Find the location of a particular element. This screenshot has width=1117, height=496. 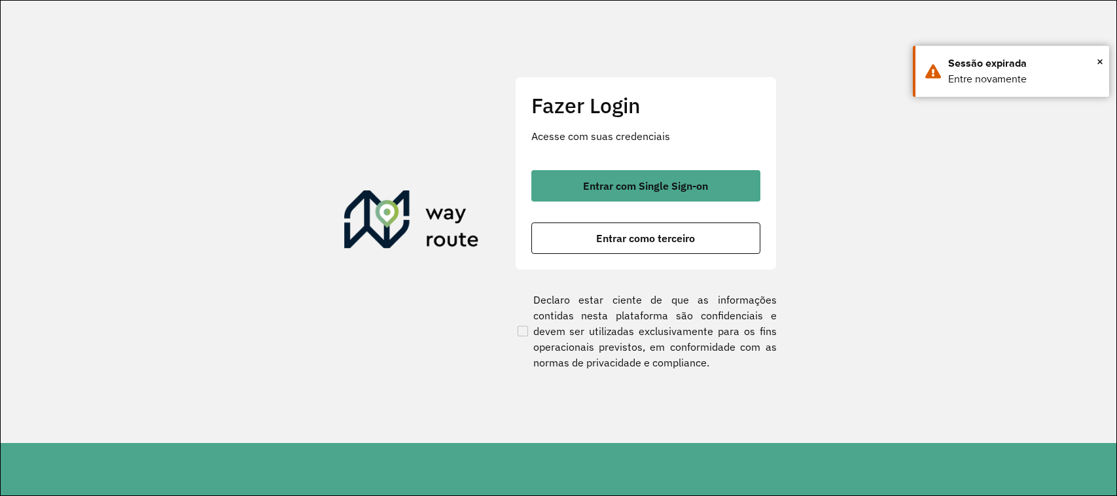

span: Entrar com Single Sign-on is located at coordinates (645, 186).